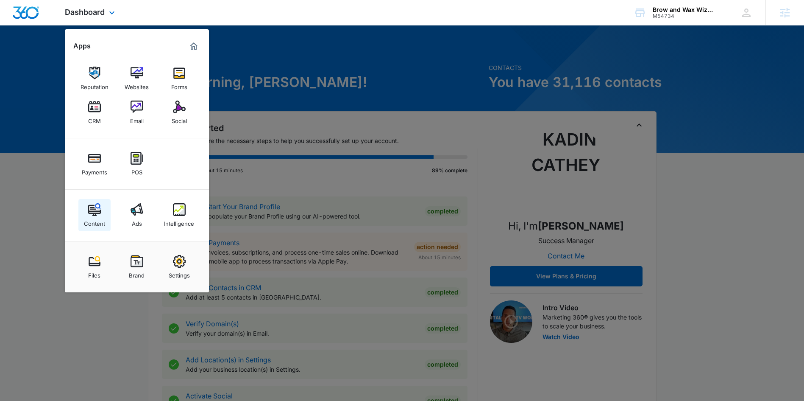 The height and width of the screenshot is (401, 804). What do you see at coordinates (17, 17) in the screenshot?
I see `img: logo_orange.svg` at bounding box center [17, 17].